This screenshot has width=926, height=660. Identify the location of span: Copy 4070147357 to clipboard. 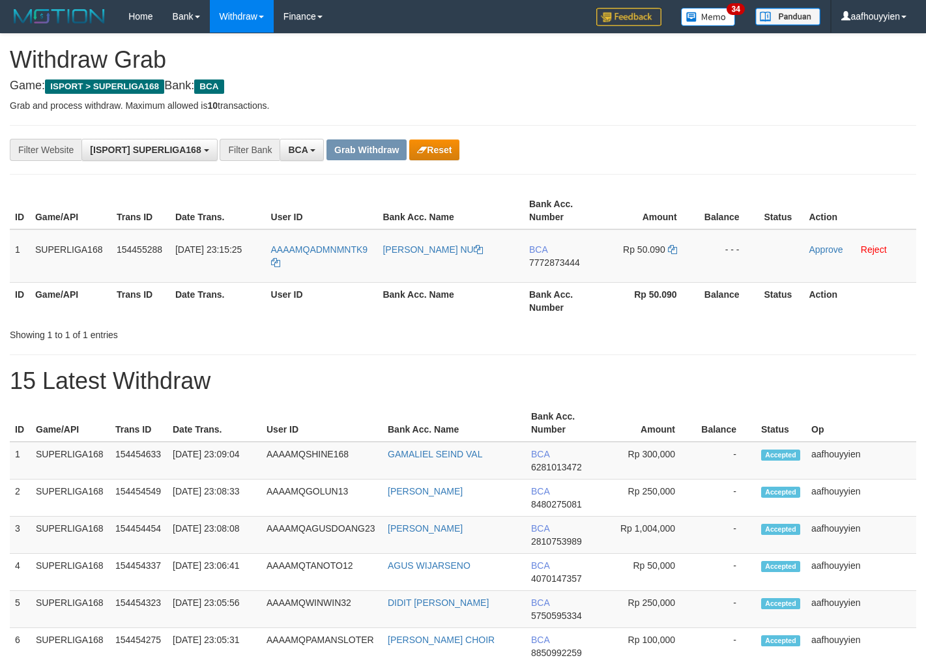
(556, 578).